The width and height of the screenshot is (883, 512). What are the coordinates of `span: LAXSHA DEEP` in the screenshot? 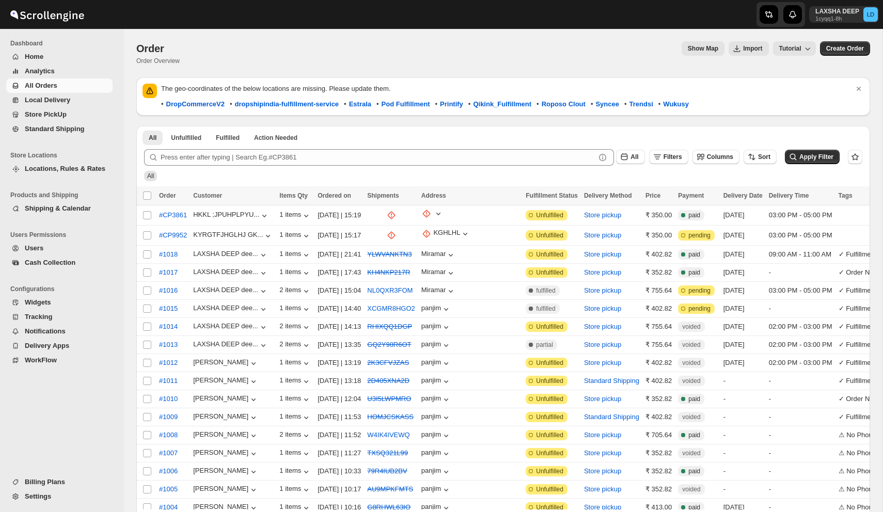 It's located at (871, 14).